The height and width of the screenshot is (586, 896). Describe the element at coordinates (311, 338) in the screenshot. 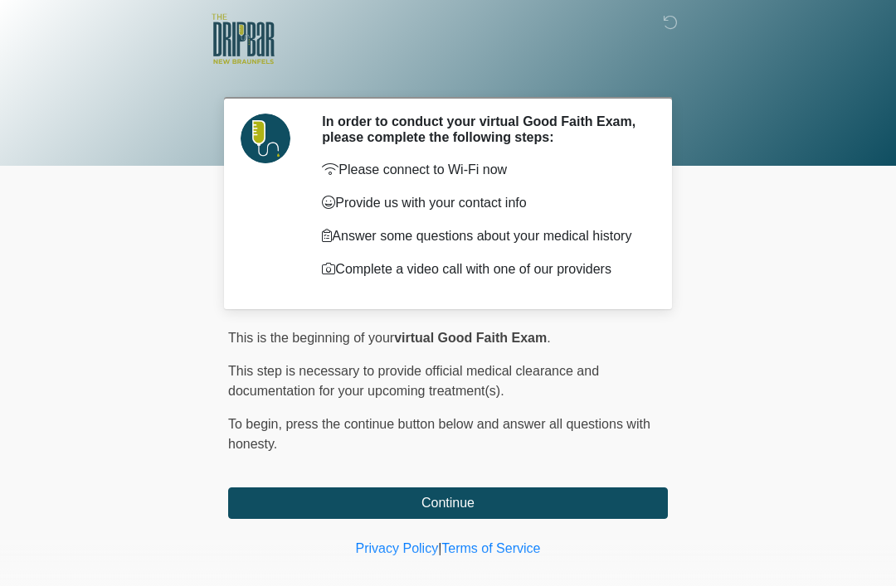

I see `span: This is the beginning of your` at that location.